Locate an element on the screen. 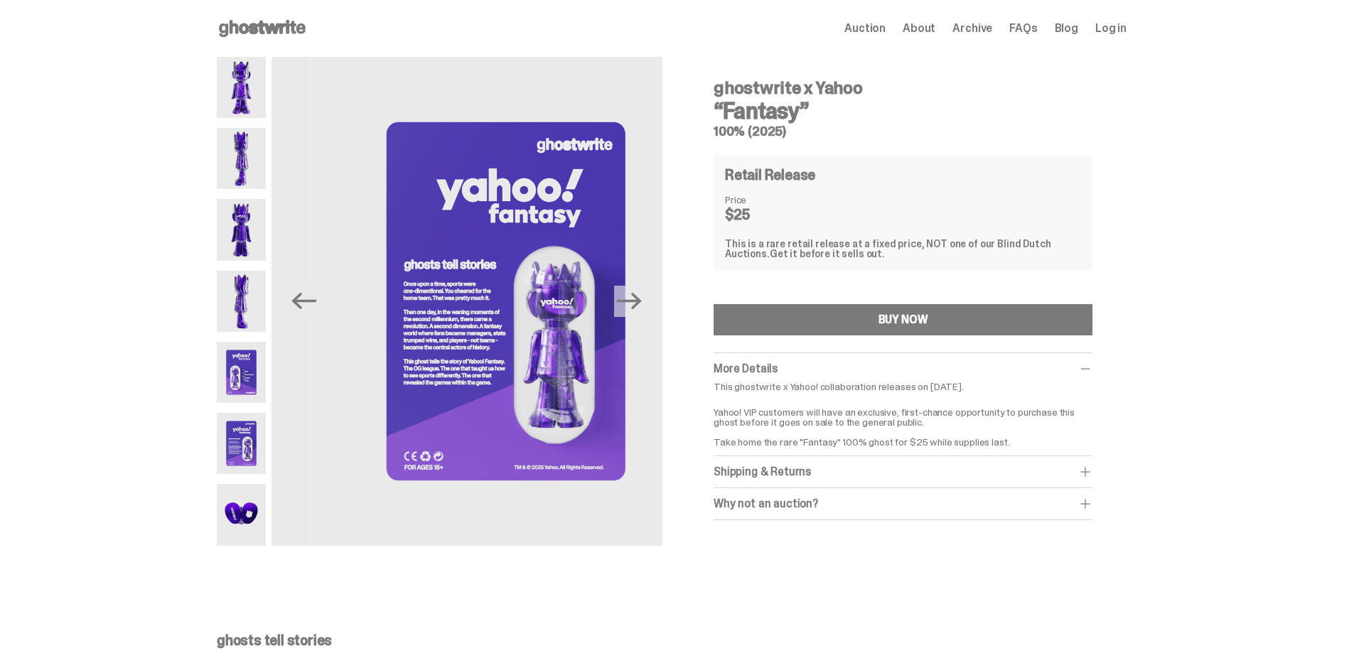 The image size is (1354, 653). span: Auction is located at coordinates (865, 28).